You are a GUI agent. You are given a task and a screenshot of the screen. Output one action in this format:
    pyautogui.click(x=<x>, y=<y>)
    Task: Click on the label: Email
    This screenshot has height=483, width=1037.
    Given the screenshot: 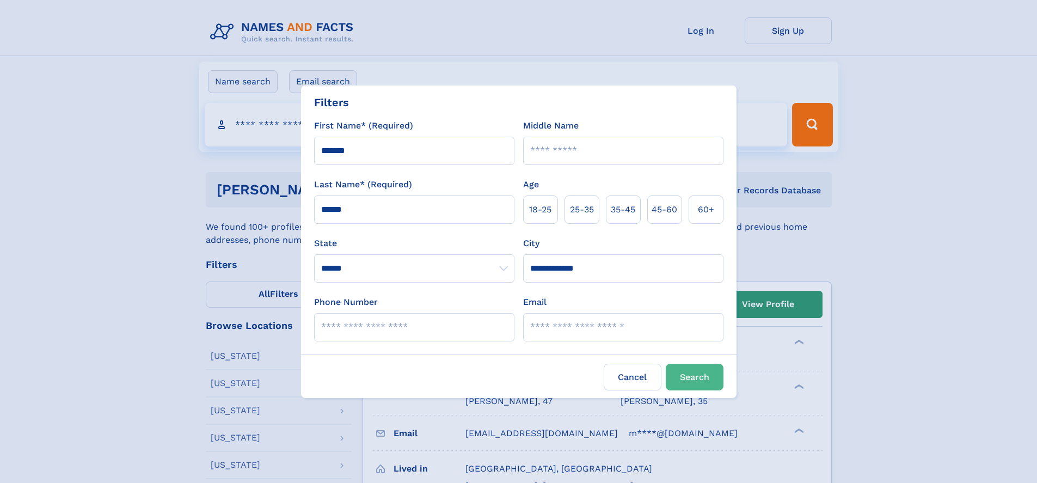 What is the action you would take?
    pyautogui.click(x=535, y=302)
    